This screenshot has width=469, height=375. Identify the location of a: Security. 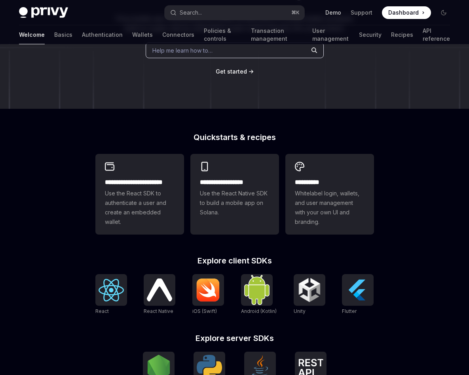
(370, 35).